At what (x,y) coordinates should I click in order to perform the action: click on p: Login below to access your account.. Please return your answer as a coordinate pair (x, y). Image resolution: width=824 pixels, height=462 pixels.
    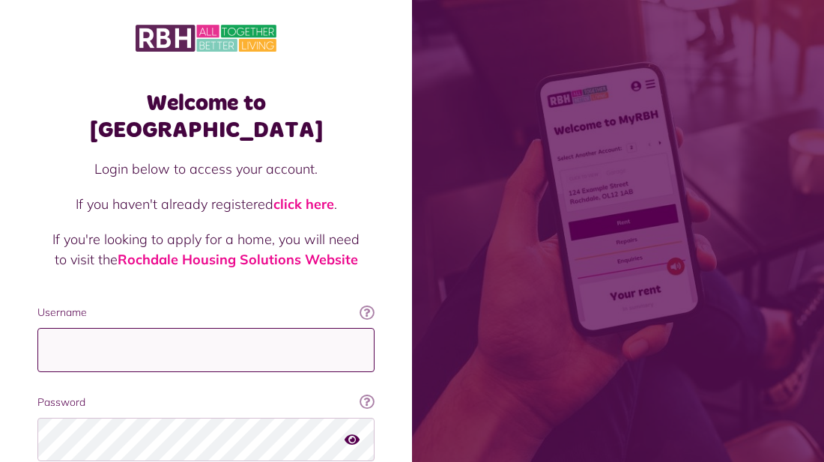
    Looking at the image, I should click on (206, 169).